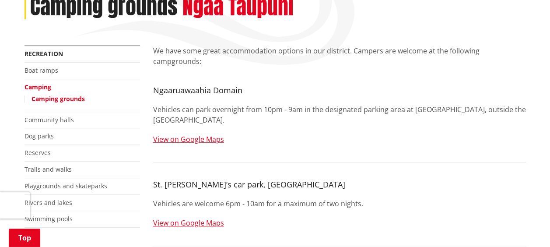  What do you see at coordinates (340, 91) in the screenshot?
I see `h4: Ngaaruawaahia Domain` at bounding box center [340, 91].